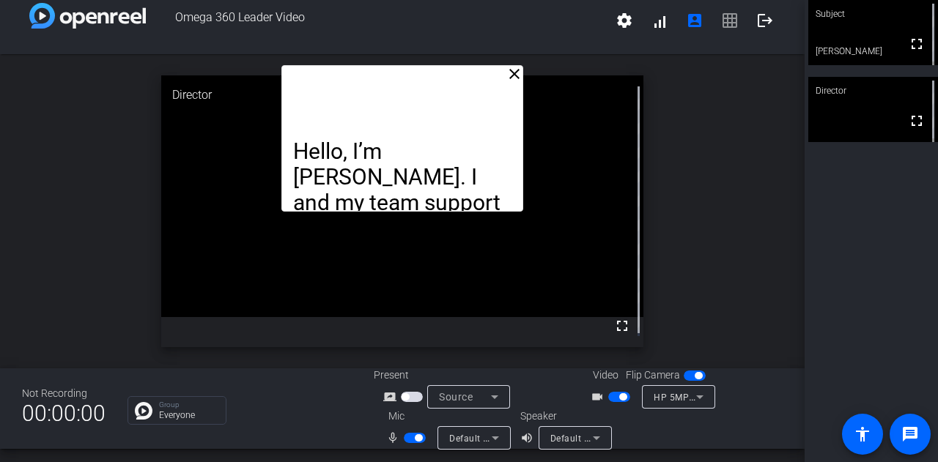 This screenshot has height=462, width=938. I want to click on div: Not Recording, so click(64, 393).